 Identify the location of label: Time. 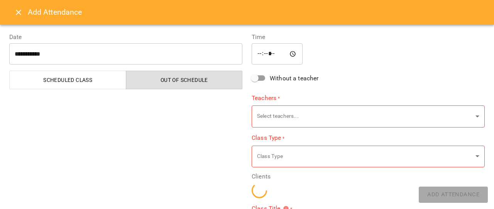
(368, 37).